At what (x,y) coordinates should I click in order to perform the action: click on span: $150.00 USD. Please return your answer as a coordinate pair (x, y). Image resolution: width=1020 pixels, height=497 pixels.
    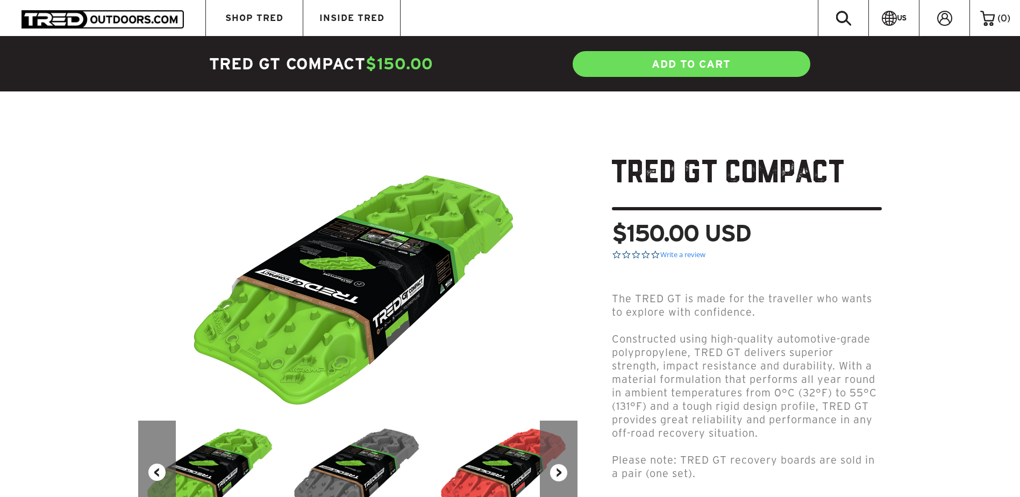
    Looking at the image, I should click on (681, 233).